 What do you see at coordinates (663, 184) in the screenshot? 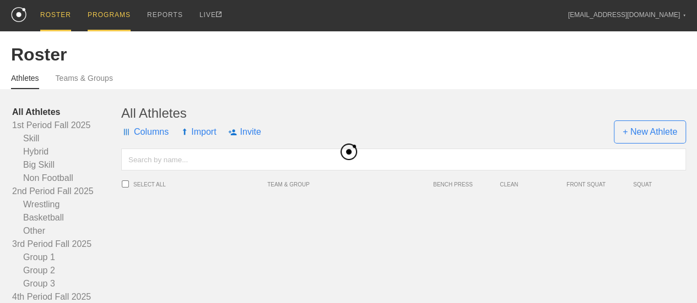
I see `span: SQUAT` at bounding box center [663, 184].